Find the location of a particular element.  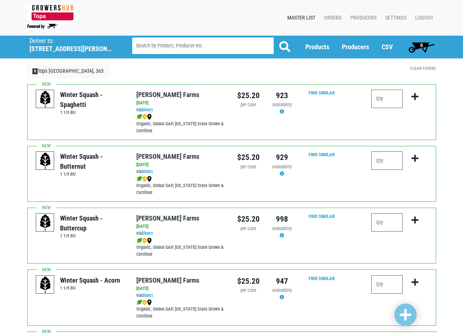

a: Master List is located at coordinates (300, 18).